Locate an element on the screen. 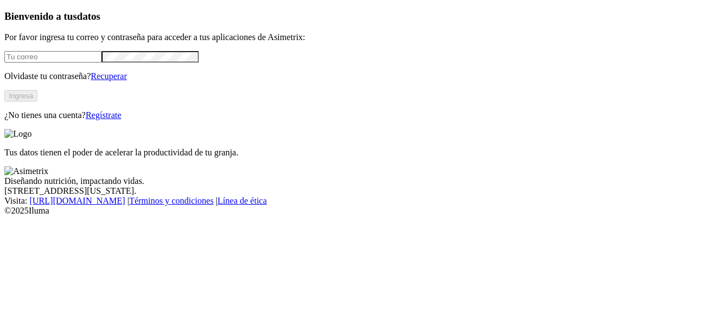  div: © 2025 Iluma is located at coordinates (351, 211).